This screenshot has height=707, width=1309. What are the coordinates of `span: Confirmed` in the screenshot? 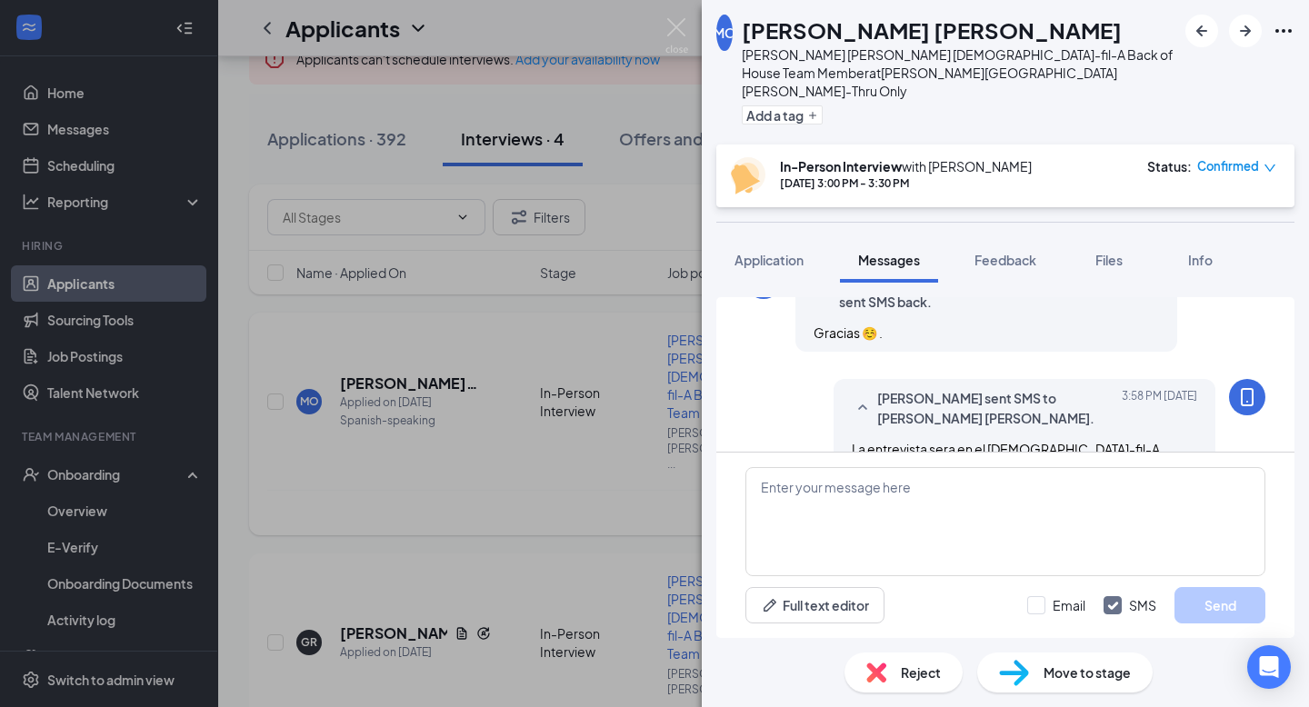 It's located at (1228, 166).